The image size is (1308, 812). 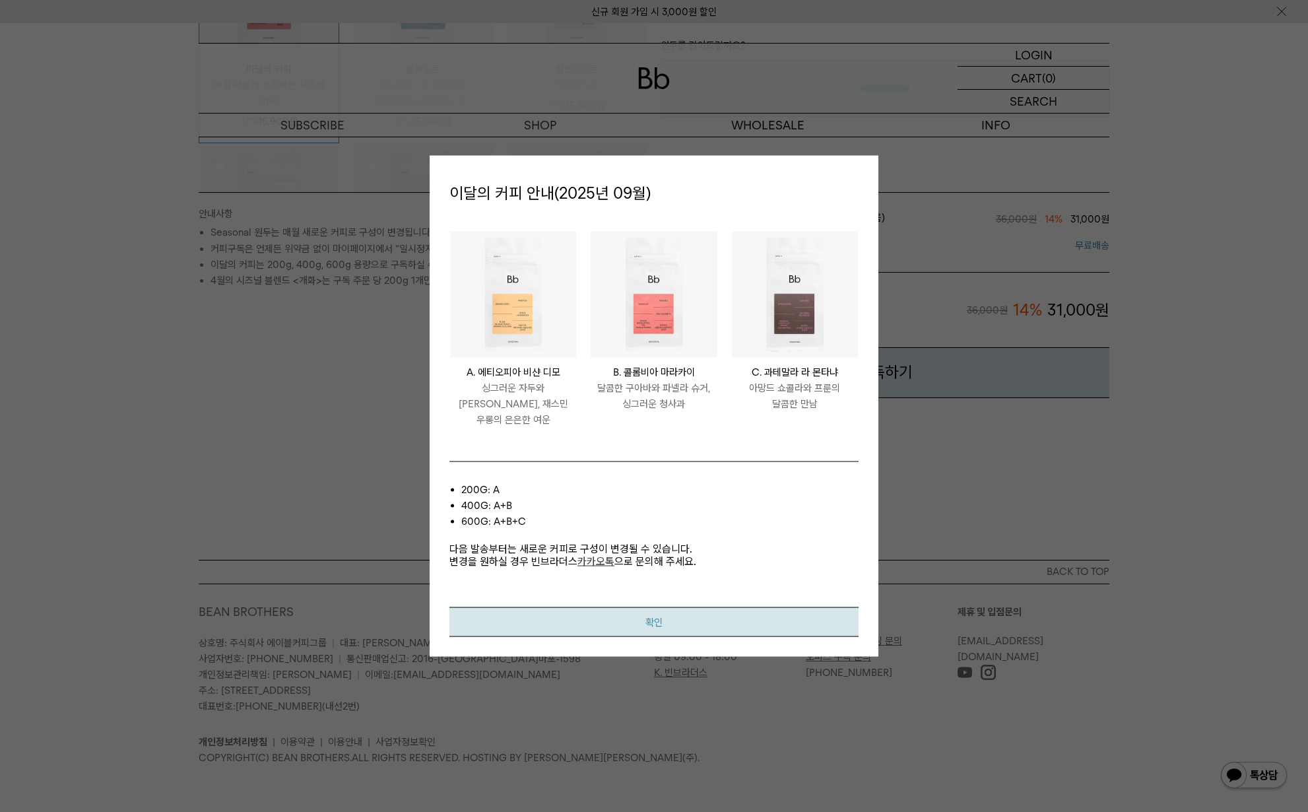 What do you see at coordinates (653, 395) in the screenshot?
I see `p: 달콤한 구아바와 파넬라 슈거, 싱그러운 청사과` at bounding box center [653, 395].